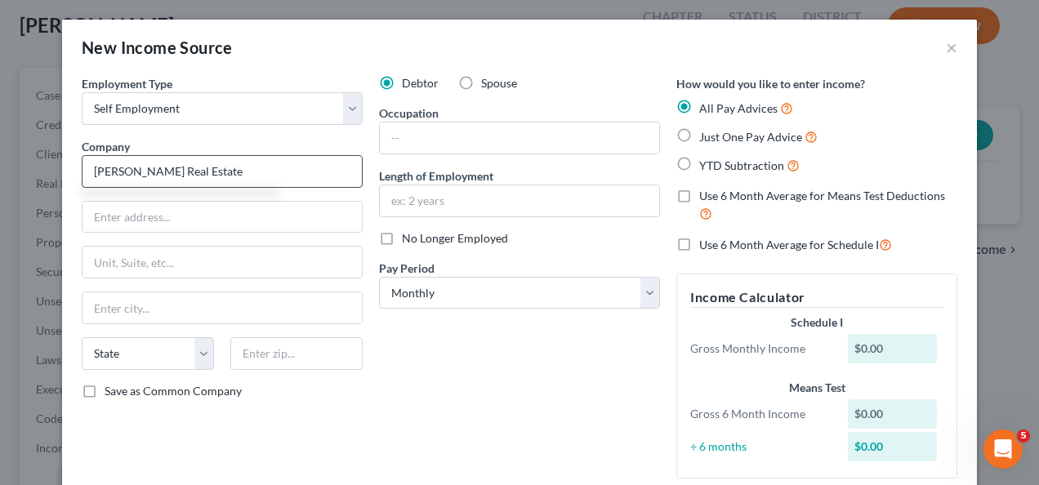 The height and width of the screenshot is (485, 1039). I want to click on div: Means Test, so click(817, 388).